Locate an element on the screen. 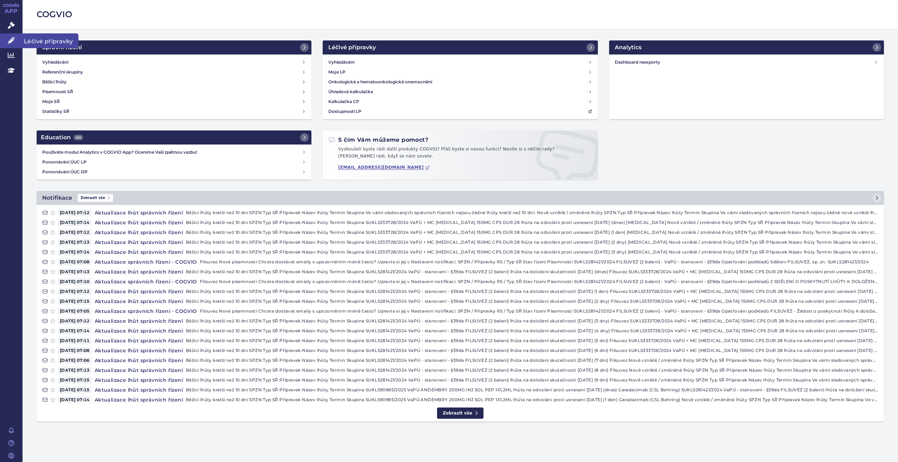 Image resolution: width=898 pixels, height=462 pixels. a: NotifikaceZobrazit vše is located at coordinates (460, 198).